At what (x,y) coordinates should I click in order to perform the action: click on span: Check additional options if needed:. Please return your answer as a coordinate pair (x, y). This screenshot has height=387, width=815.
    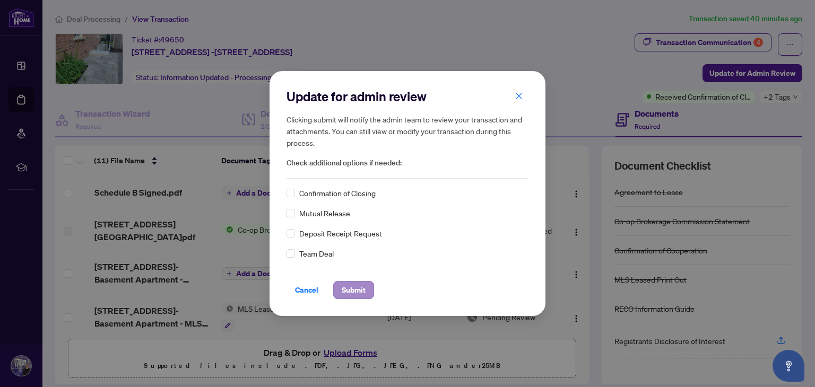
    Looking at the image, I should click on (407, 163).